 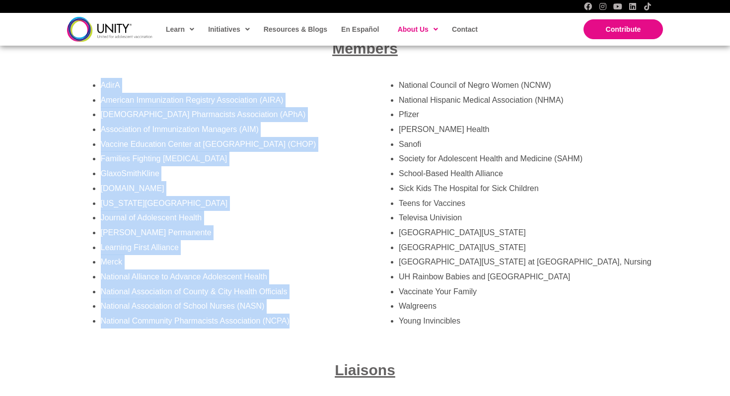 What do you see at coordinates (228, 100) in the screenshot?
I see `li: American Immunization Registry Association (AIRA)` at bounding box center [228, 100].